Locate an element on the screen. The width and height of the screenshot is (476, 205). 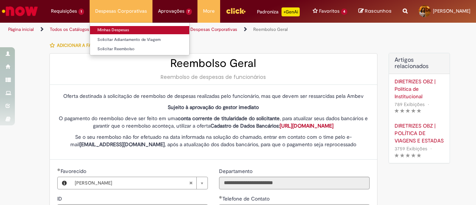
a: DIRETRIZES OBZ | POLÍTICA DE VIAGENS E ESTADAS is located at coordinates (419, 133).